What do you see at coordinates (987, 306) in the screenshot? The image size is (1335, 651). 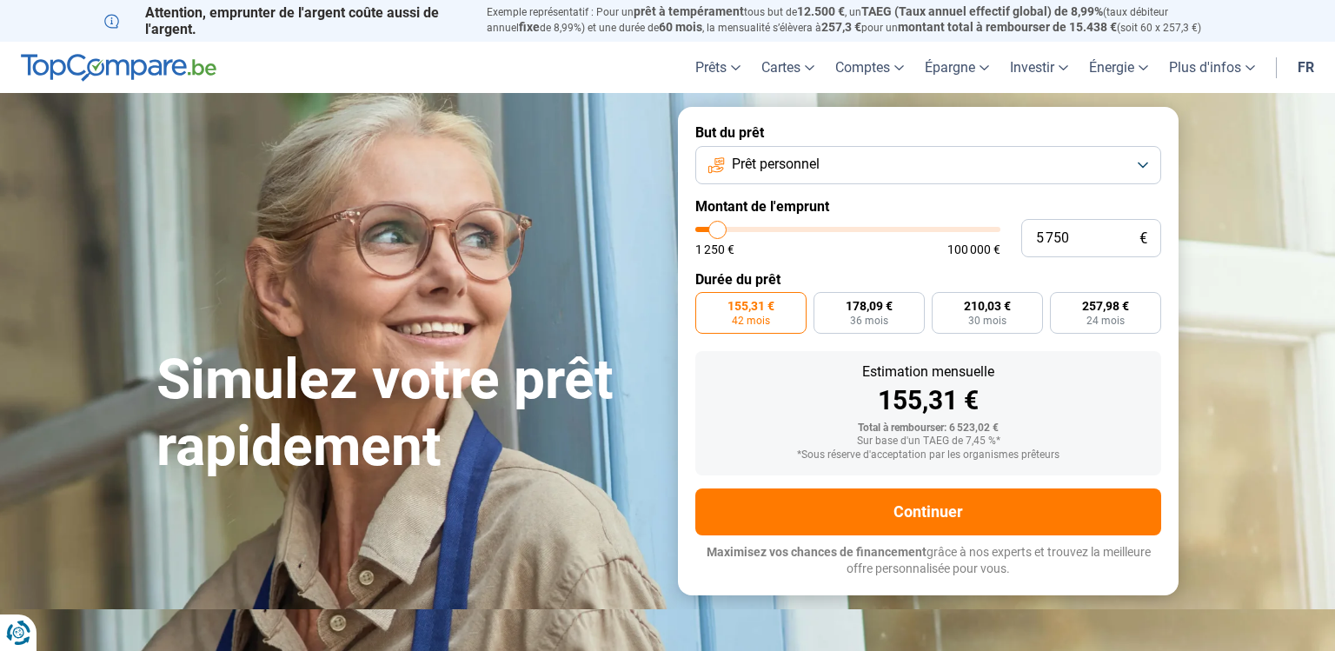 I see `span: 210,03 €` at bounding box center [987, 306].